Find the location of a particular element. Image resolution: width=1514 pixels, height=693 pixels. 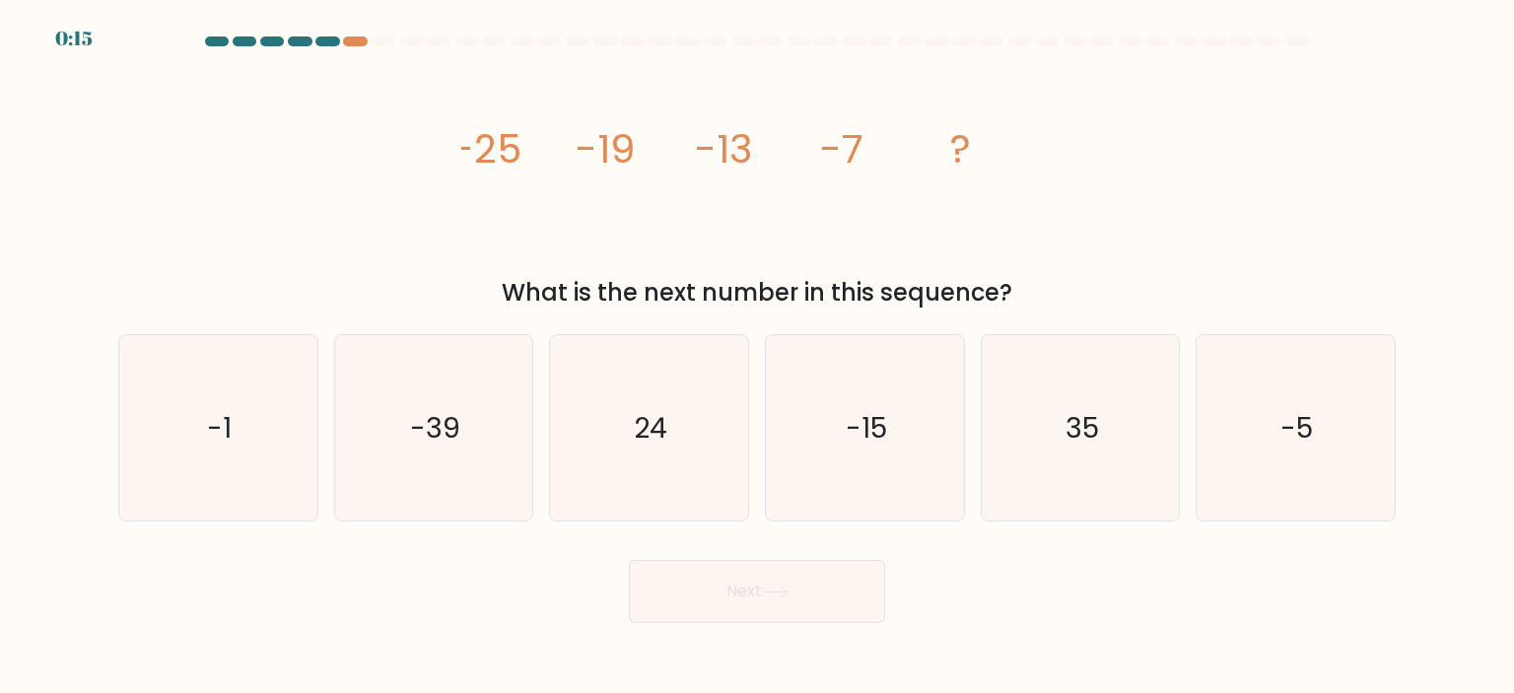

tspan: -7 is located at coordinates (842, 149).